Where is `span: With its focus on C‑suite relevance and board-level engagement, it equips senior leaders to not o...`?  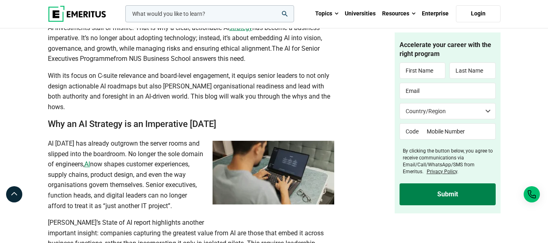 span: With its focus on C‑suite relevance and board-level engagement, it equips senior leaders to not o... is located at coordinates (189, 91).